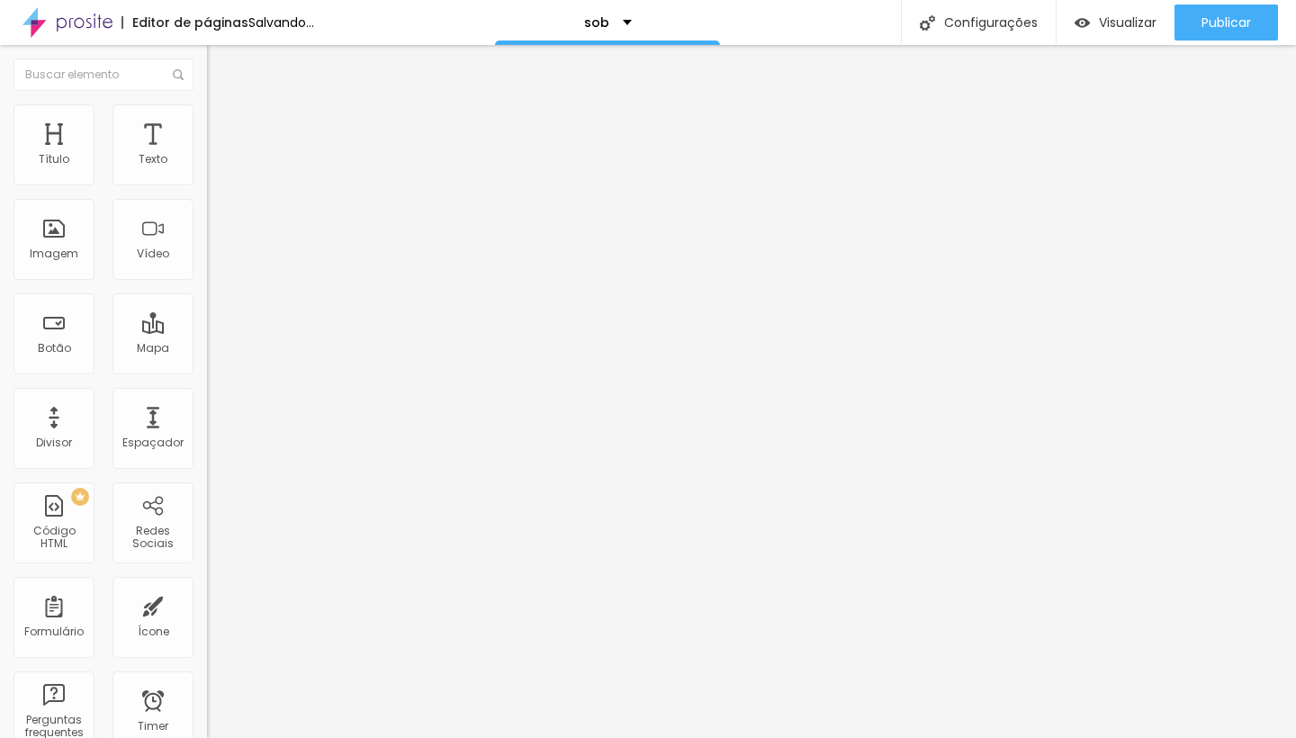  I want to click on div: Timer, so click(153, 726).